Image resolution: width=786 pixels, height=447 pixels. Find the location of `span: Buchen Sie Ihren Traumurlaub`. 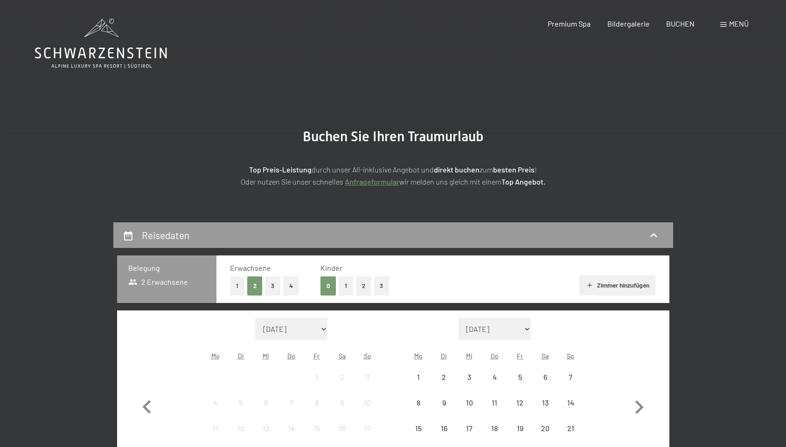

span: Buchen Sie Ihren Traumurlaub is located at coordinates (393, 136).